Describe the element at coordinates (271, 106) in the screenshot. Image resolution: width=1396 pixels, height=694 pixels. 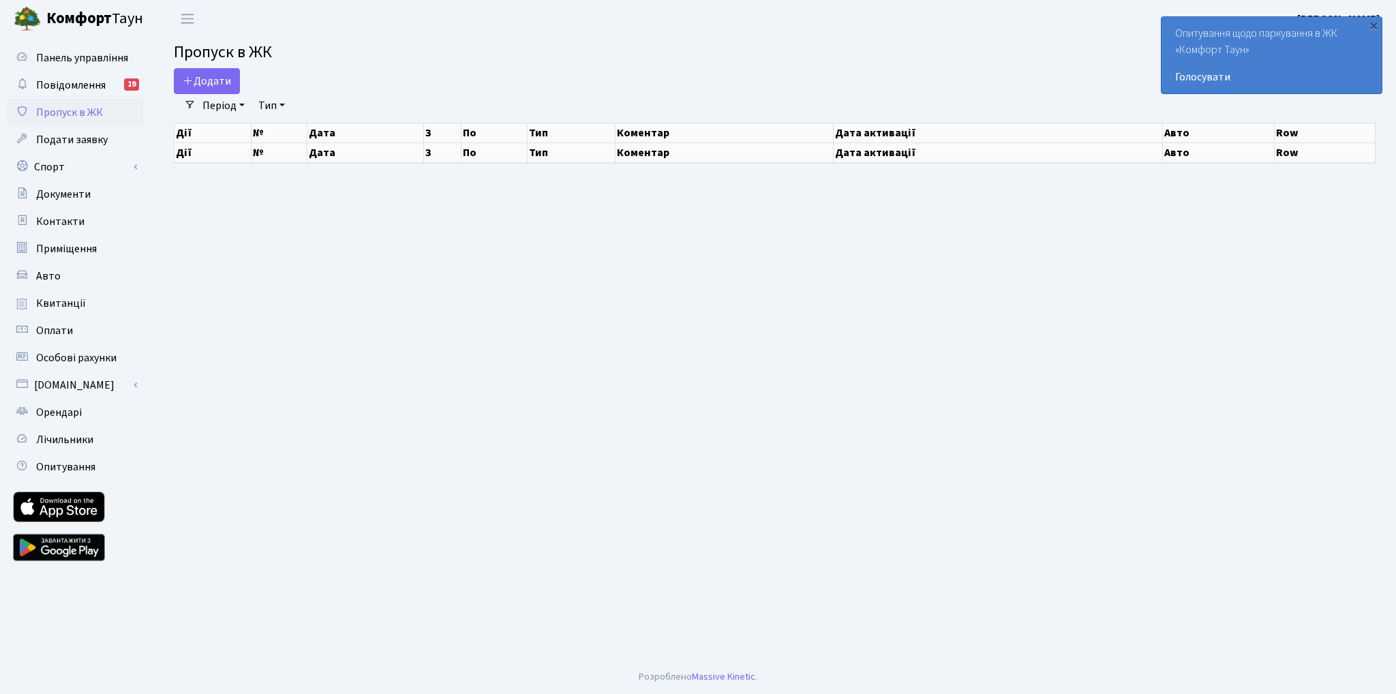
I see `a: Тип` at that location.